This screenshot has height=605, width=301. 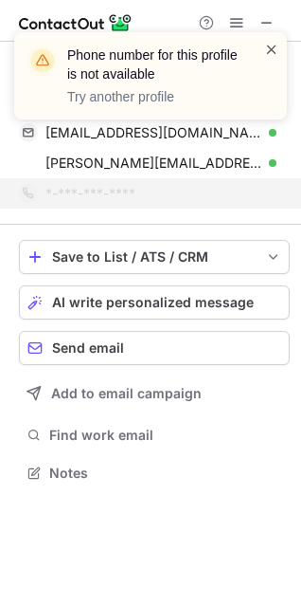 What do you see at coordinates (155, 302) in the screenshot?
I see `button: AI write personalized message` at bounding box center [155, 302].